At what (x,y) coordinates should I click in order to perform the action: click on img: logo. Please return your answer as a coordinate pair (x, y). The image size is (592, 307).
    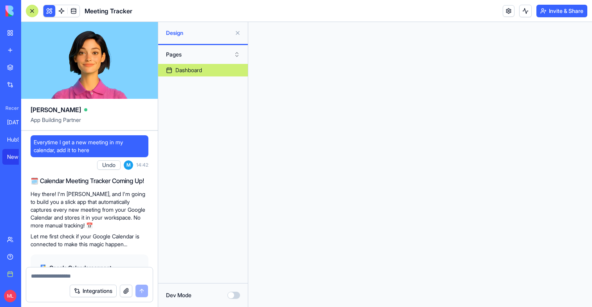
    Looking at the image, I should click on (30, 11).